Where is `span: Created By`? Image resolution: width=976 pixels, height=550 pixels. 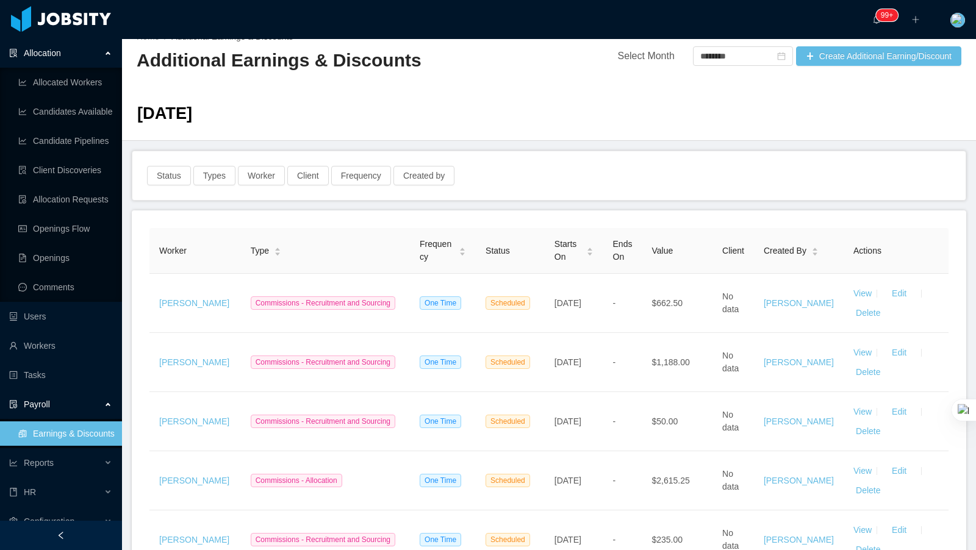 span: Created By is located at coordinates (785, 251).